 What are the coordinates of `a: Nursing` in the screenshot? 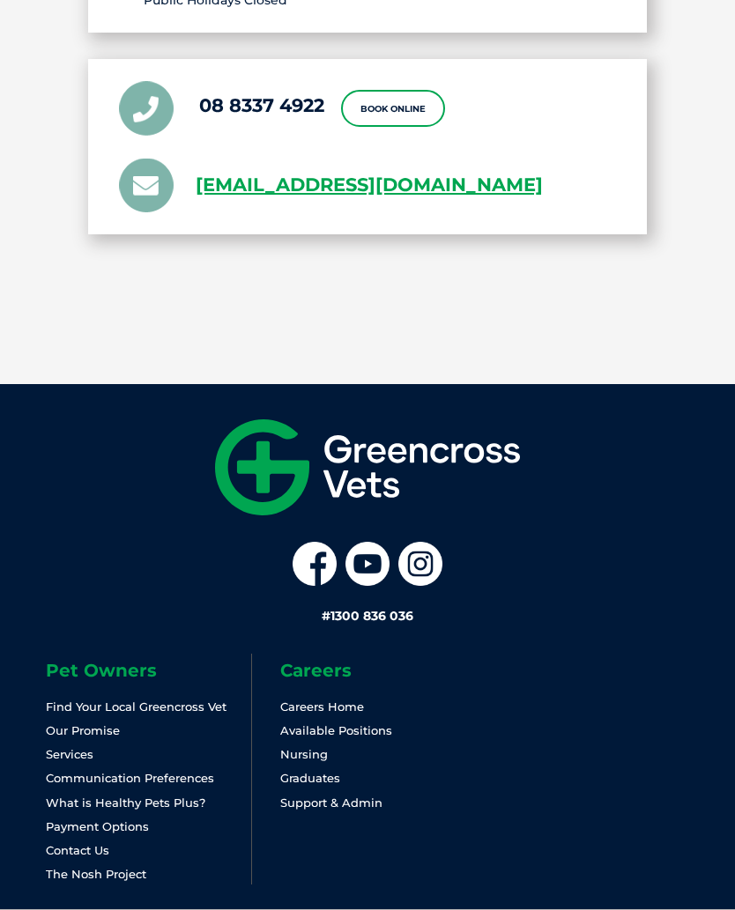 It's located at (304, 754).